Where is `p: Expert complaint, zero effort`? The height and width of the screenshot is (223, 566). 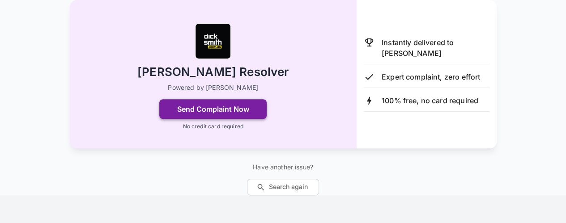
p: Expert complaint, zero effort is located at coordinates (431, 77).